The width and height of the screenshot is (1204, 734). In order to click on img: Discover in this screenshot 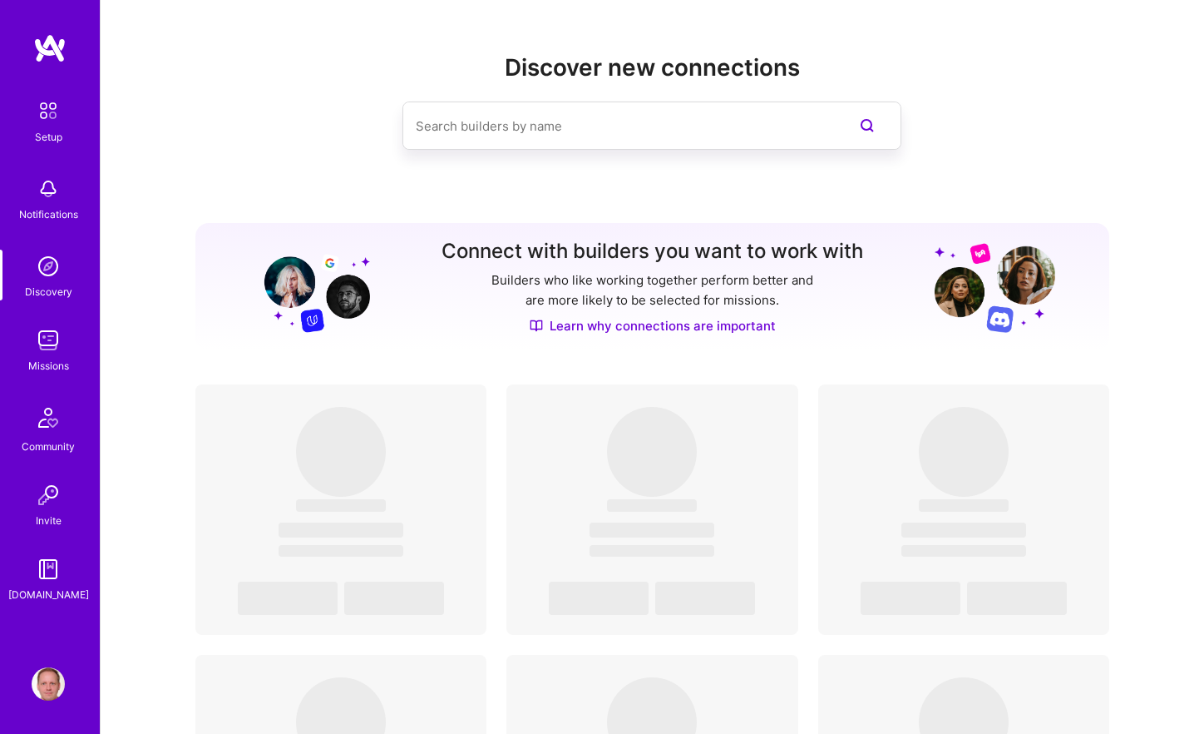, I will do `click(536, 325)`.